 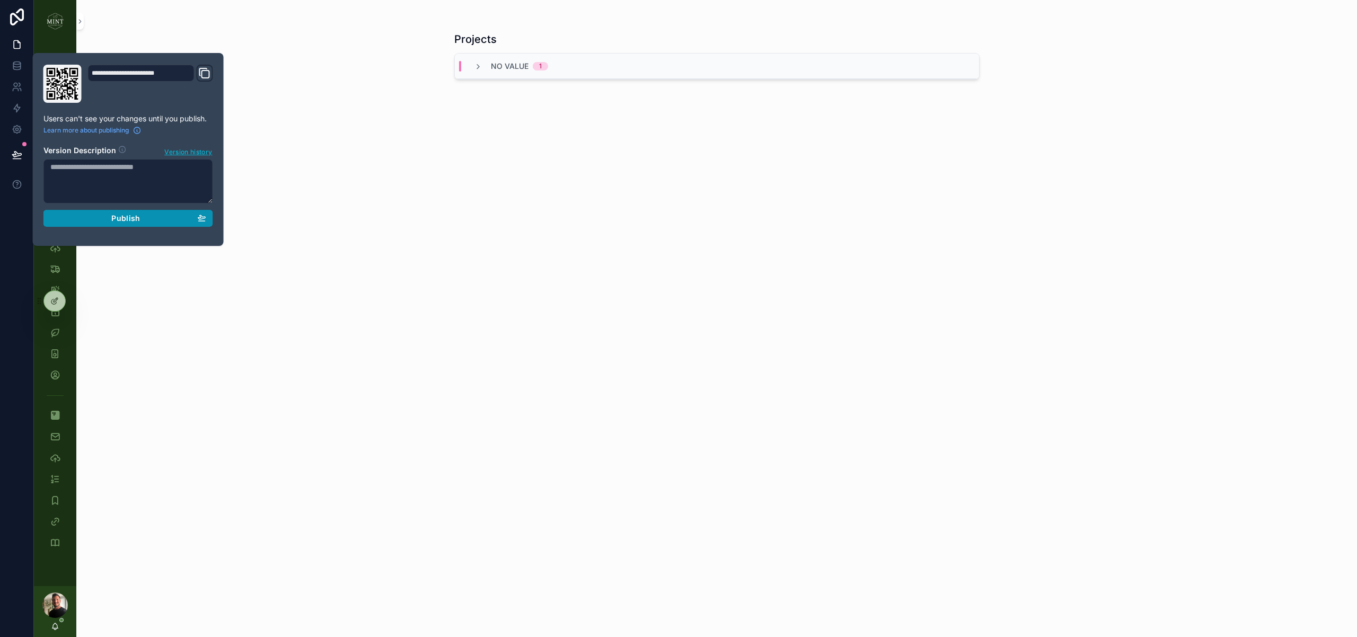 I want to click on span: Version history, so click(x=188, y=151).